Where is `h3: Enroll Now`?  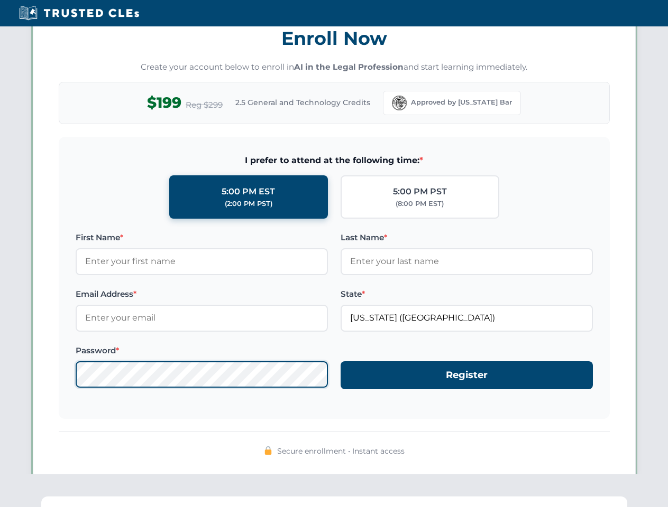
h3: Enroll Now is located at coordinates (334, 38).